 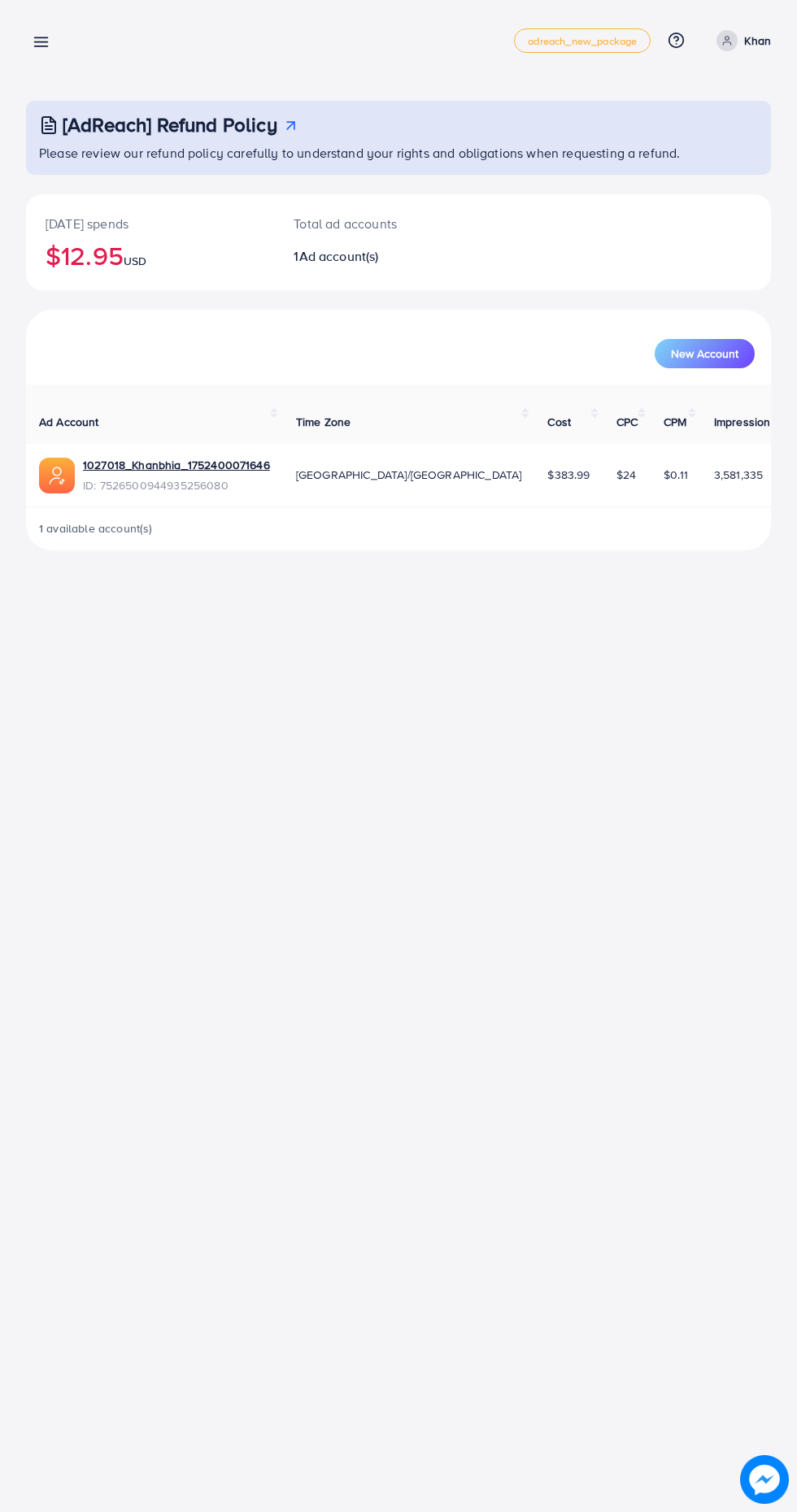 What do you see at coordinates (568, 475) in the screenshot?
I see `span: $383.99` at bounding box center [568, 475].